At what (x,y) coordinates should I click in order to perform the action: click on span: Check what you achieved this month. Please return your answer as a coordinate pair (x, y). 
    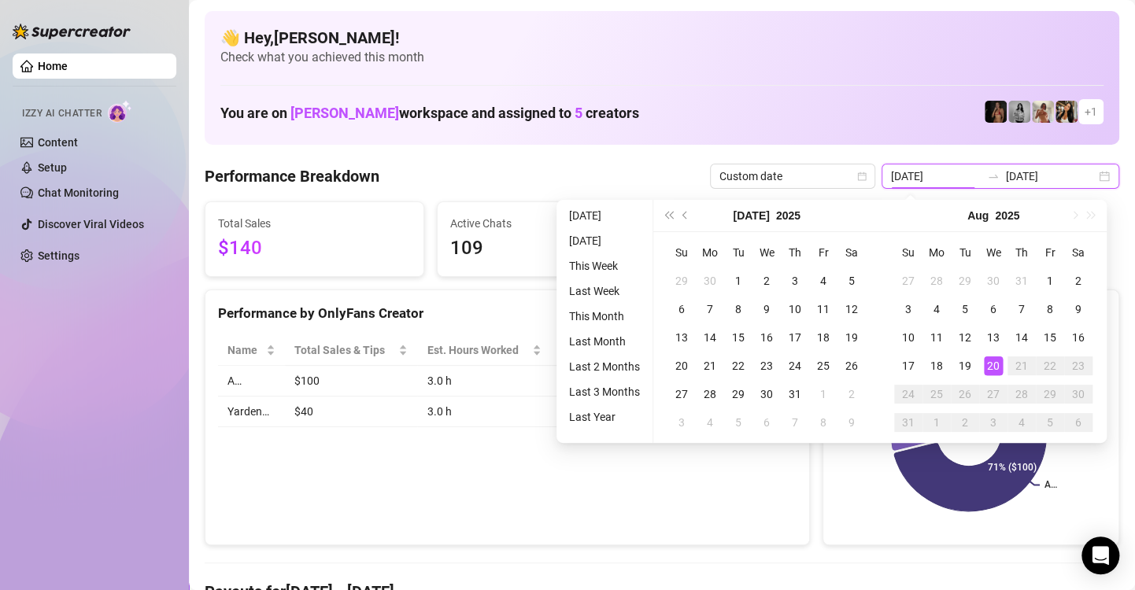
    Looking at the image, I should click on (662, 57).